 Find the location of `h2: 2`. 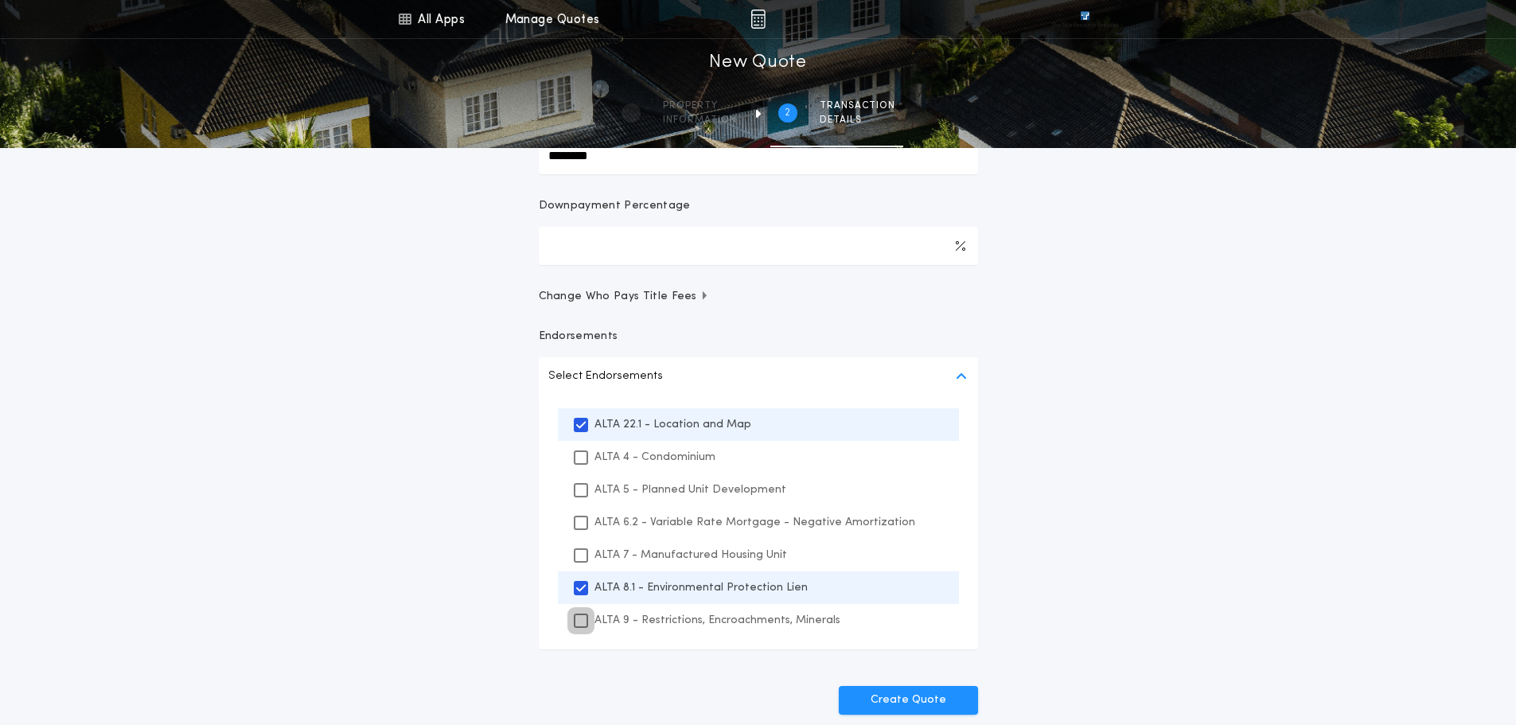

h2: 2 is located at coordinates (787, 113).